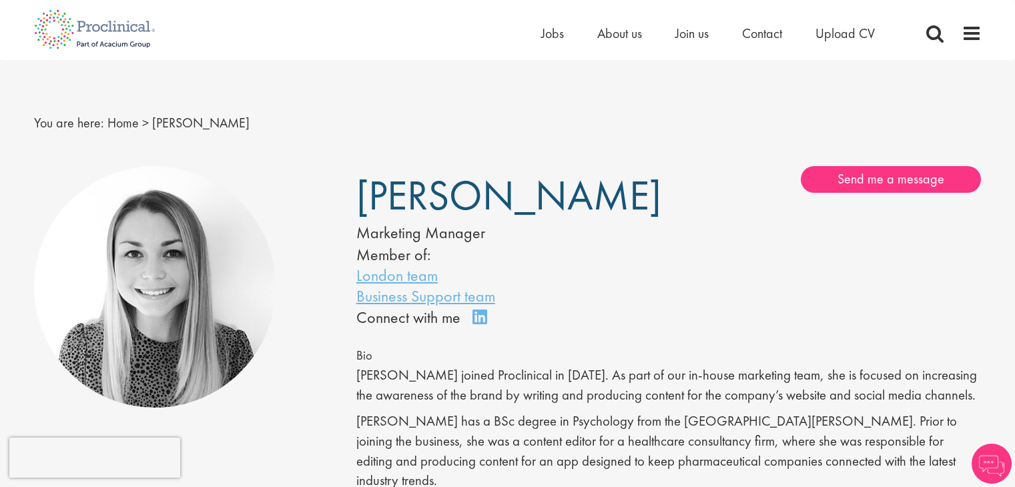  I want to click on a: Business Support team, so click(426, 296).